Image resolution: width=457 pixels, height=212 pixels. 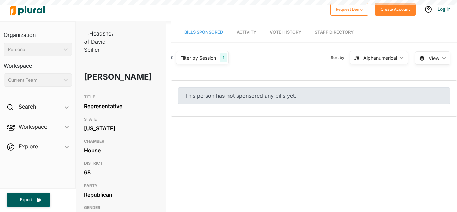 I want to click on span: Export, so click(x=26, y=199).